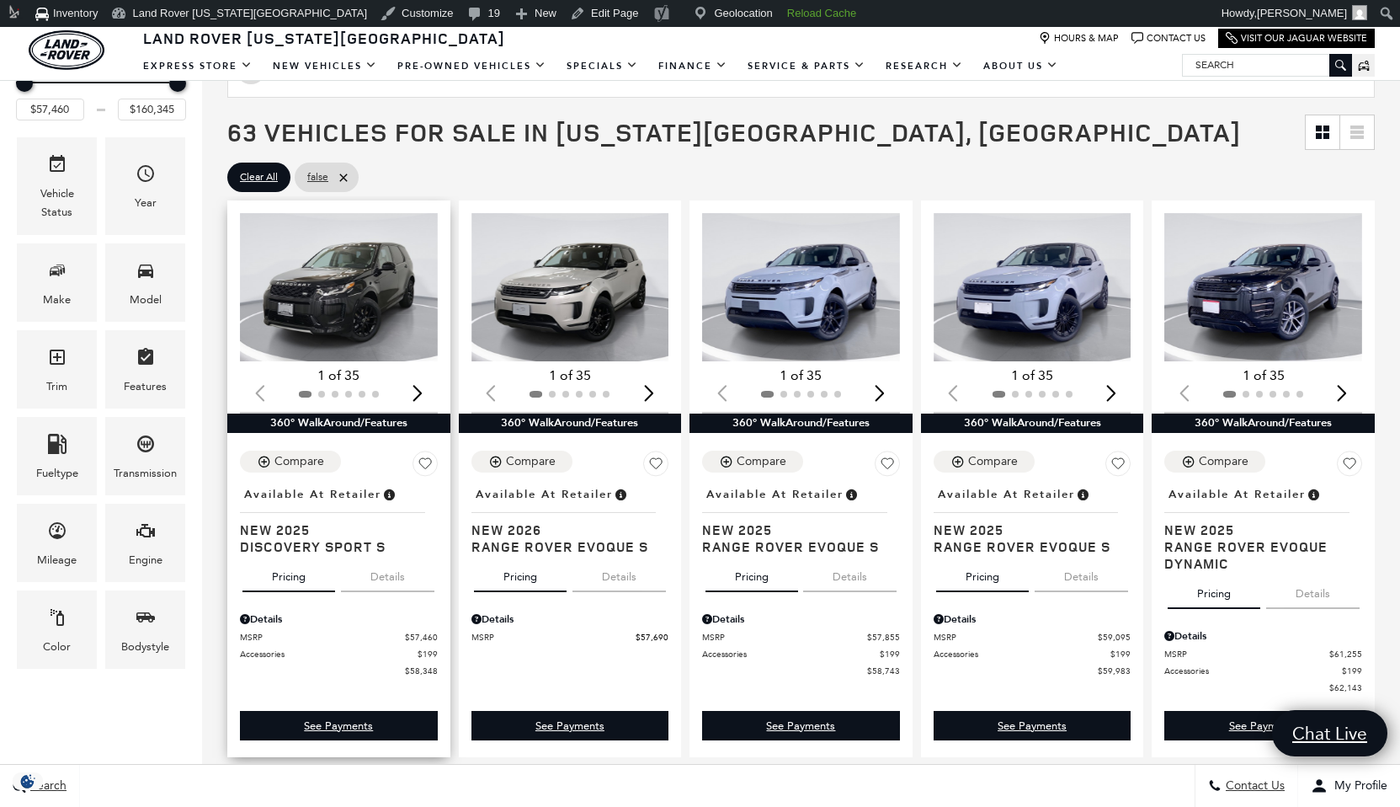 The height and width of the screenshot is (807, 1400). I want to click on a: Chat Live, so click(1330, 733).